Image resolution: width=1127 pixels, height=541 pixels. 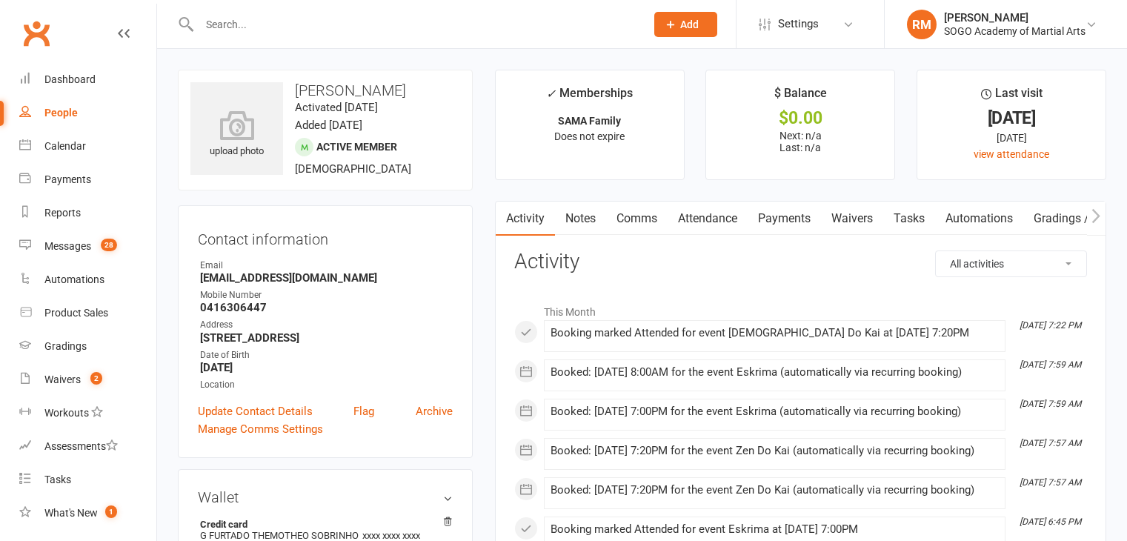 What do you see at coordinates (326, 295) in the screenshot?
I see `div: Mobile Number` at bounding box center [326, 295].